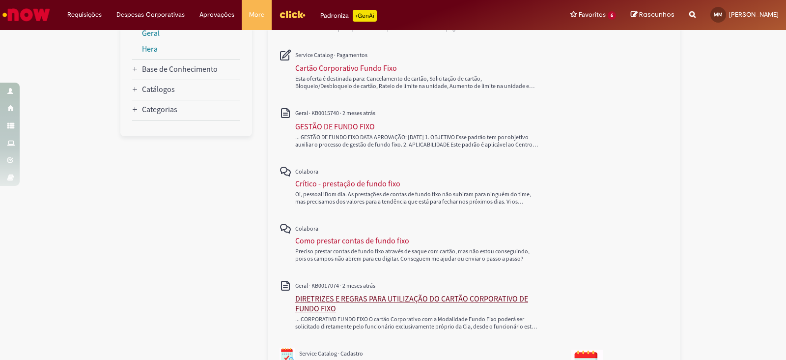 The width and height of the screenshot is (786, 360). I want to click on img: ServiceNow, so click(26, 15).